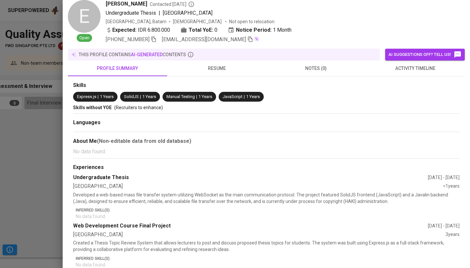  What do you see at coordinates (217, 68) in the screenshot?
I see `span: resume` at bounding box center [217, 68].